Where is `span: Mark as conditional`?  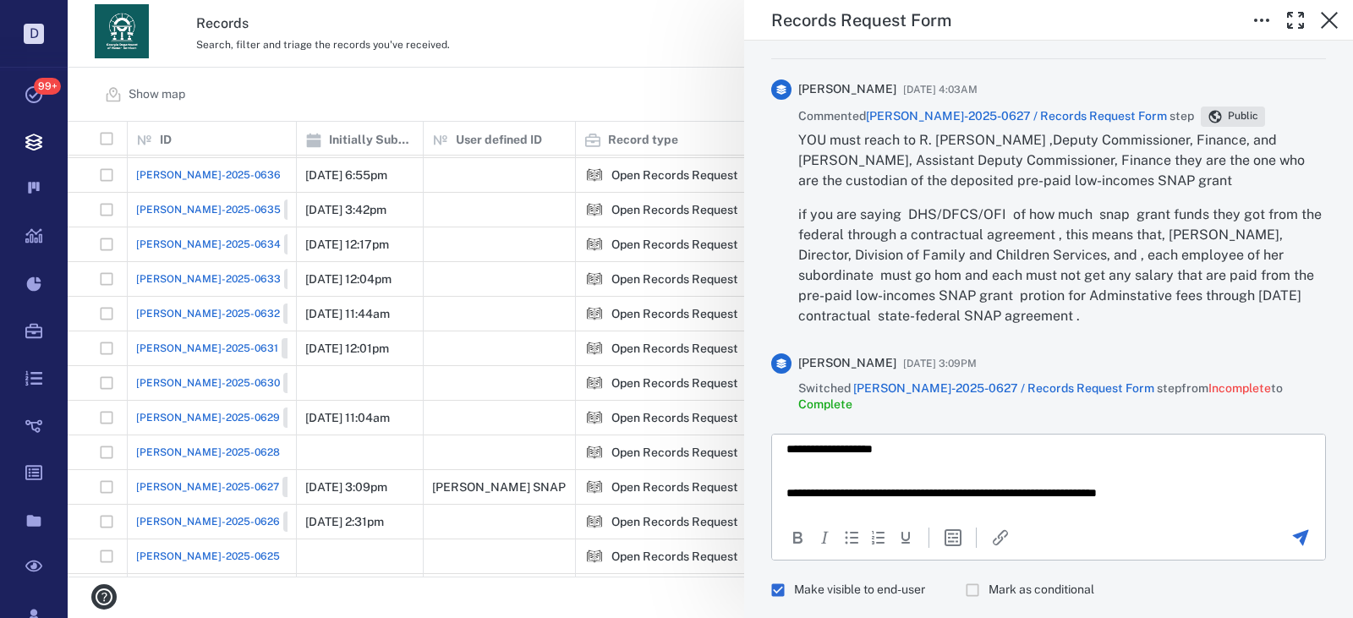
span: Mark as conditional is located at coordinates (1041, 590).